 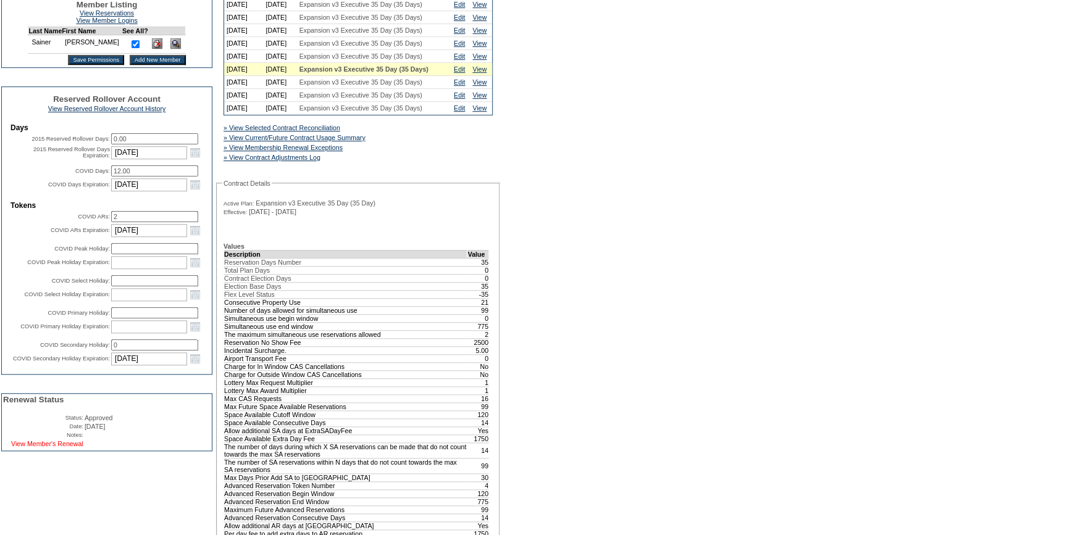 What do you see at coordinates (43, 418) in the screenshot?
I see `td: Status:` at bounding box center [43, 418].